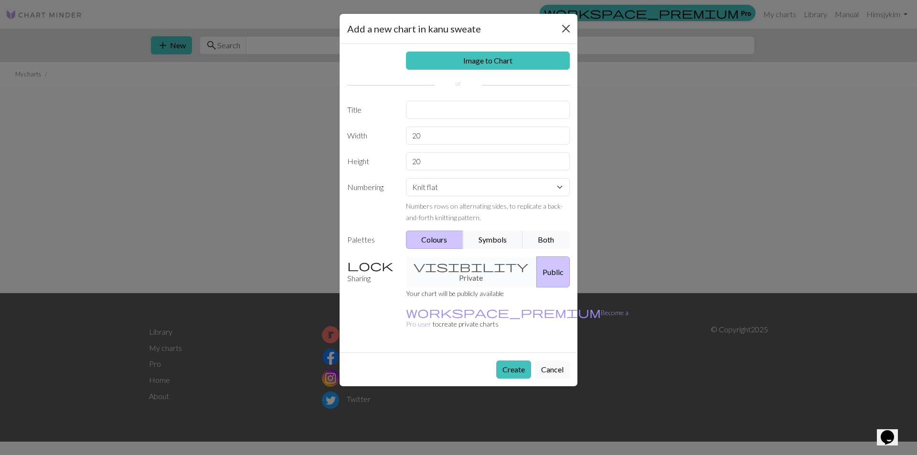  I want to click on label: Numbering, so click(371, 201).